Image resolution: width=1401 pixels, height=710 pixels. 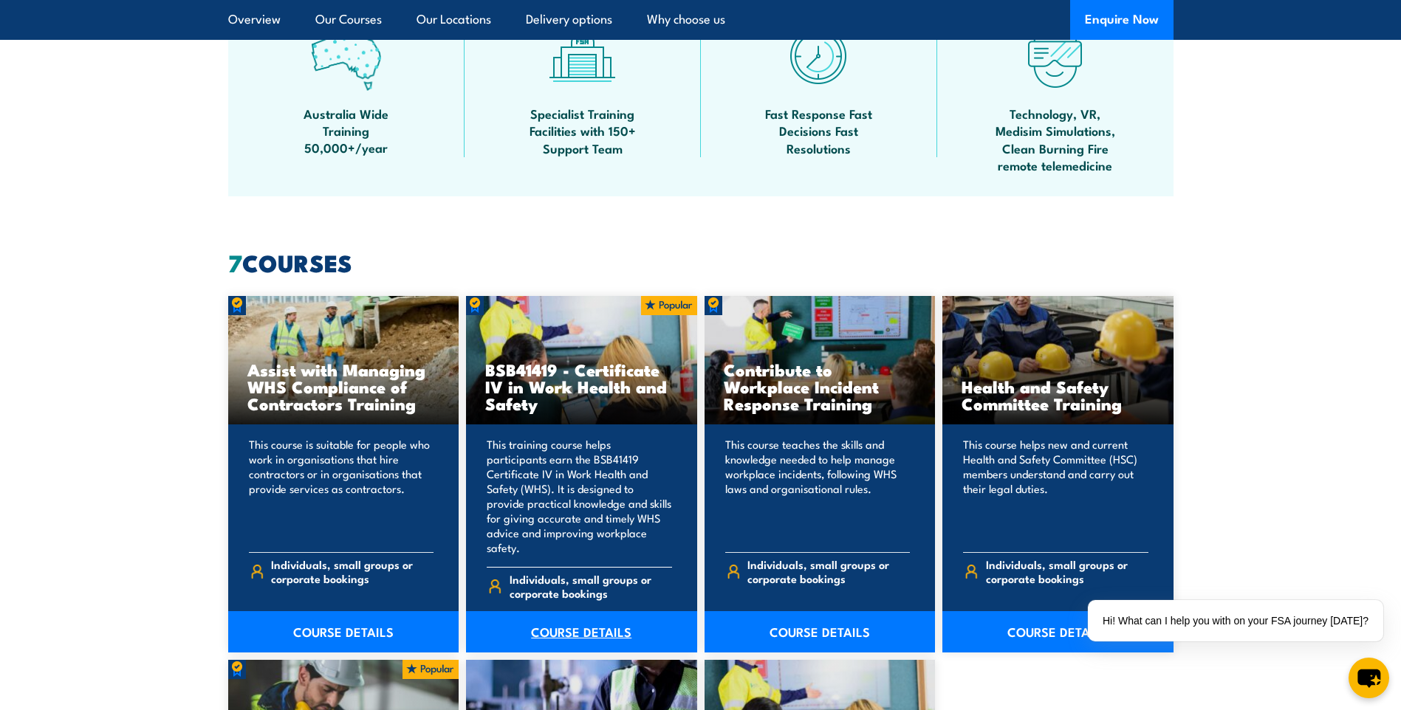 What do you see at coordinates (1058, 395) in the screenshot?
I see `h3: Health and Safety Committee Training` at bounding box center [1058, 395].